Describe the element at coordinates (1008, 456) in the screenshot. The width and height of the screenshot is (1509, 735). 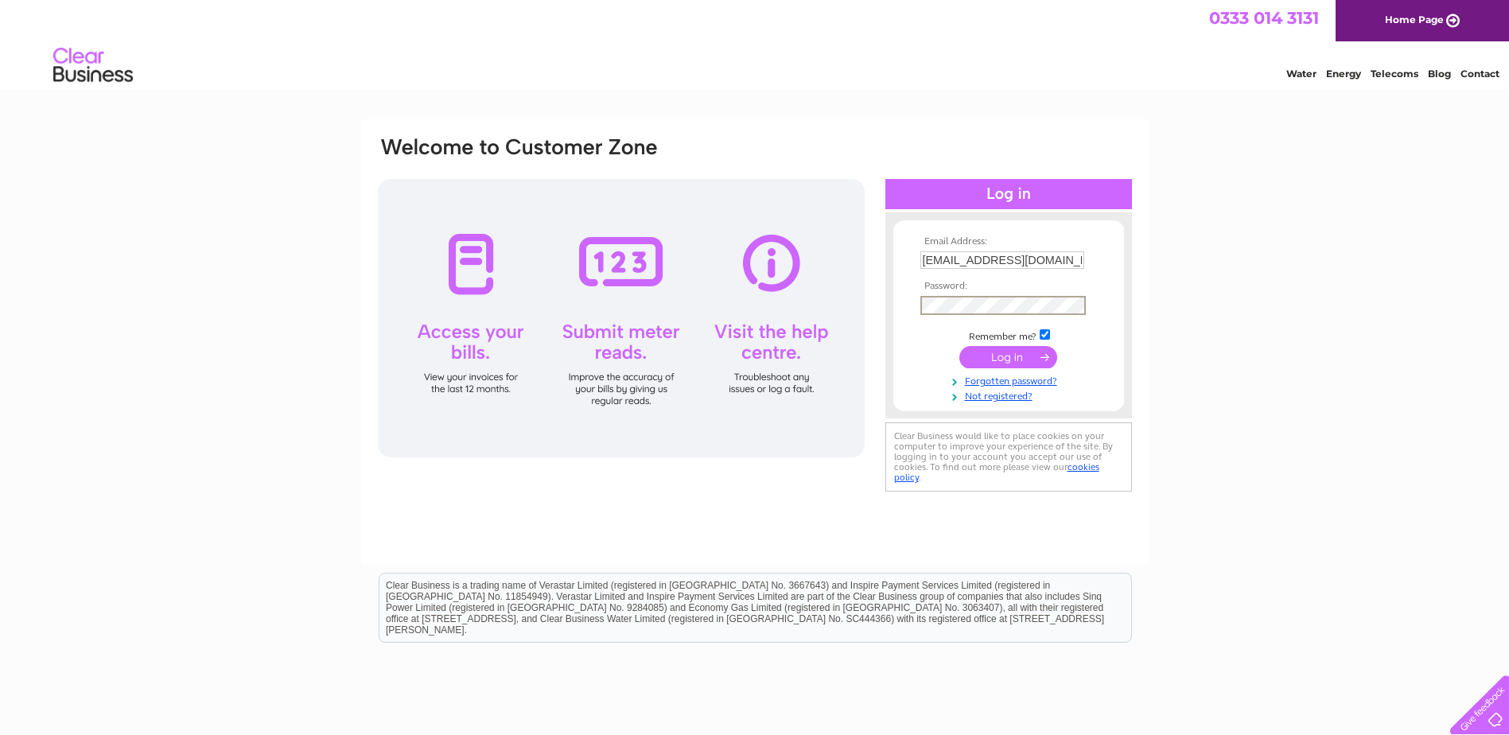
I see `div: Clear Business would like to place cookies on your computer to improve your experience of the sit...` at that location.